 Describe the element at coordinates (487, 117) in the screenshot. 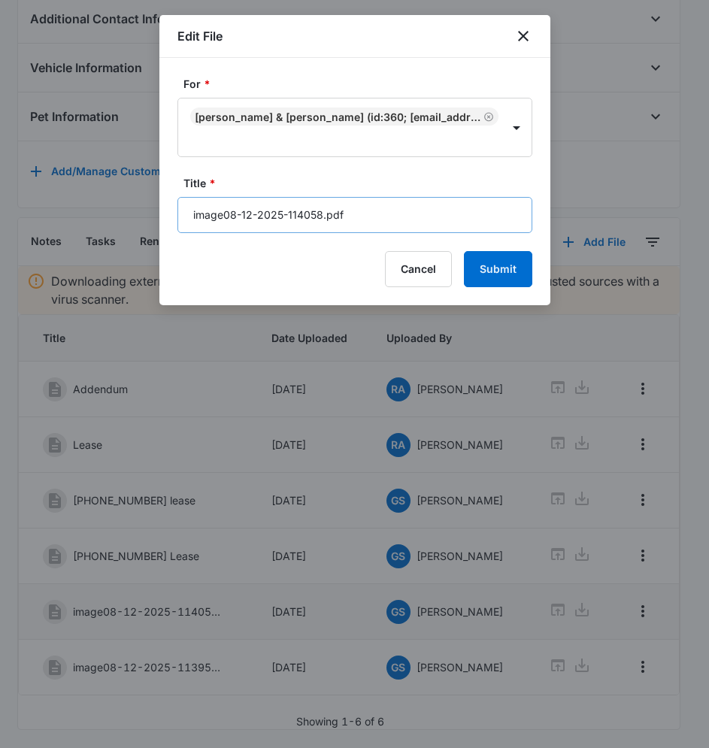

I see `div: Remove Mikalea Caron & Brydon Campanella (ID:360; mikaelac02@gmail.com; 720-436-0783)` at that location.